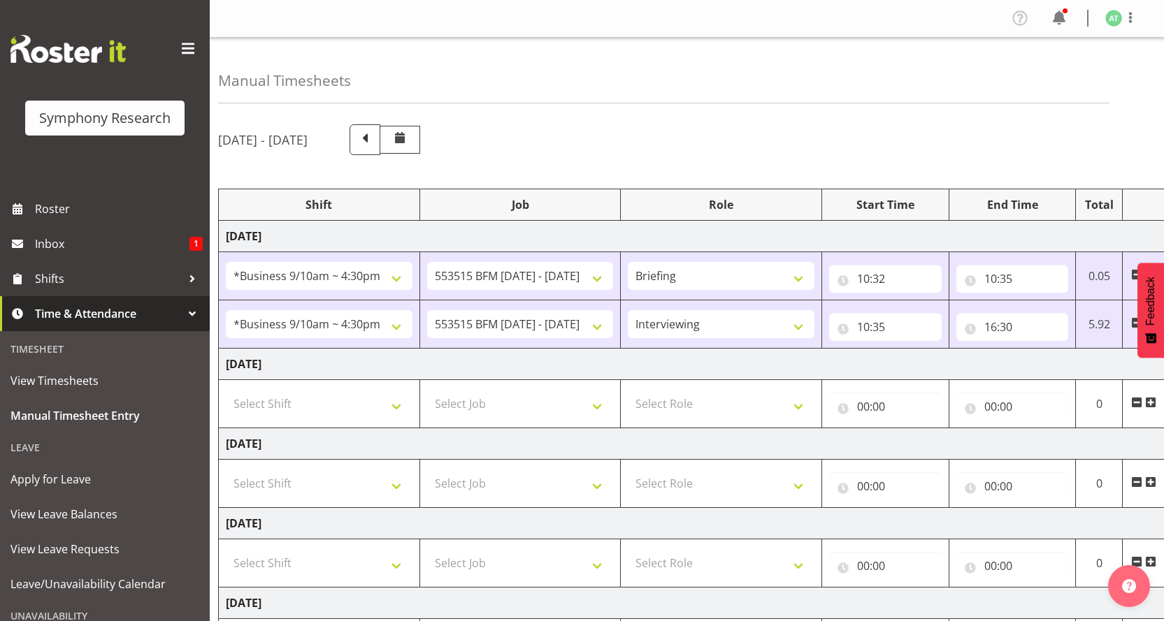  Describe the element at coordinates (105, 349) in the screenshot. I see `div: Timesheet` at that location.